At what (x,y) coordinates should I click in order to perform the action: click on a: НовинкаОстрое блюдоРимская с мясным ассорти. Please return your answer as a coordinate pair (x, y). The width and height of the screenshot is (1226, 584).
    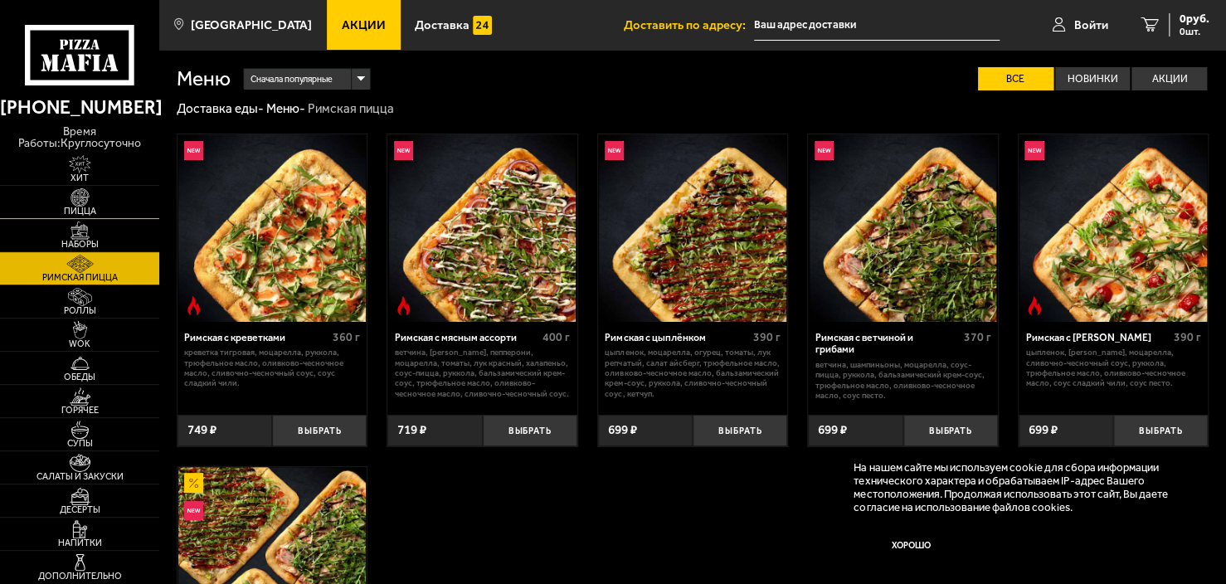
    Looking at the image, I should click on (482, 228).